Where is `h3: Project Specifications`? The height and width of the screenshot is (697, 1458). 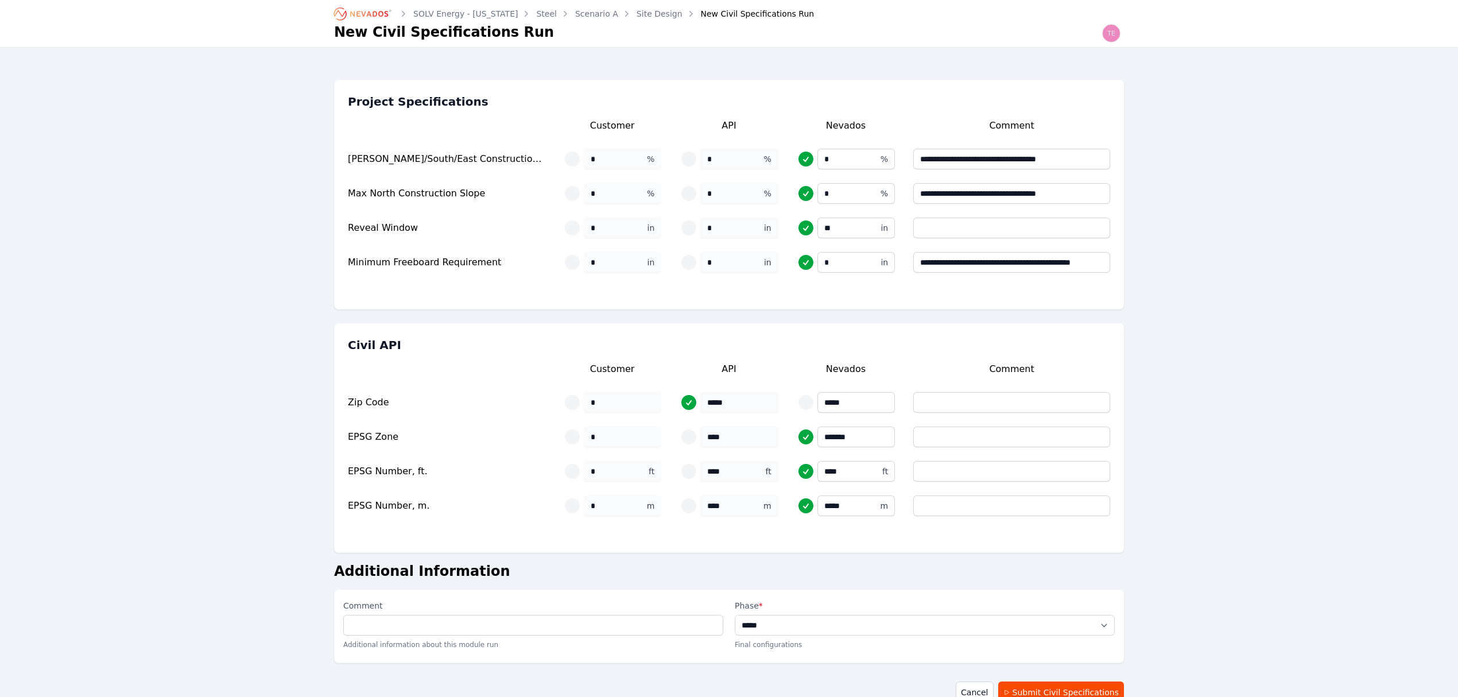 h3: Project Specifications is located at coordinates (729, 102).